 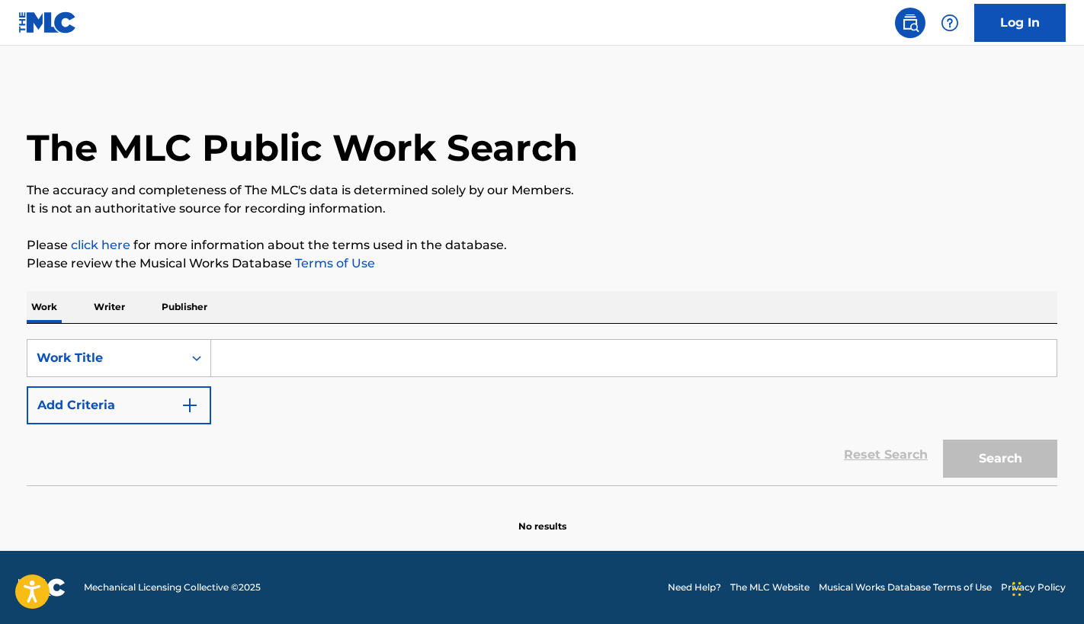 What do you see at coordinates (333, 263) in the screenshot?
I see `a: Terms of Use` at bounding box center [333, 263].